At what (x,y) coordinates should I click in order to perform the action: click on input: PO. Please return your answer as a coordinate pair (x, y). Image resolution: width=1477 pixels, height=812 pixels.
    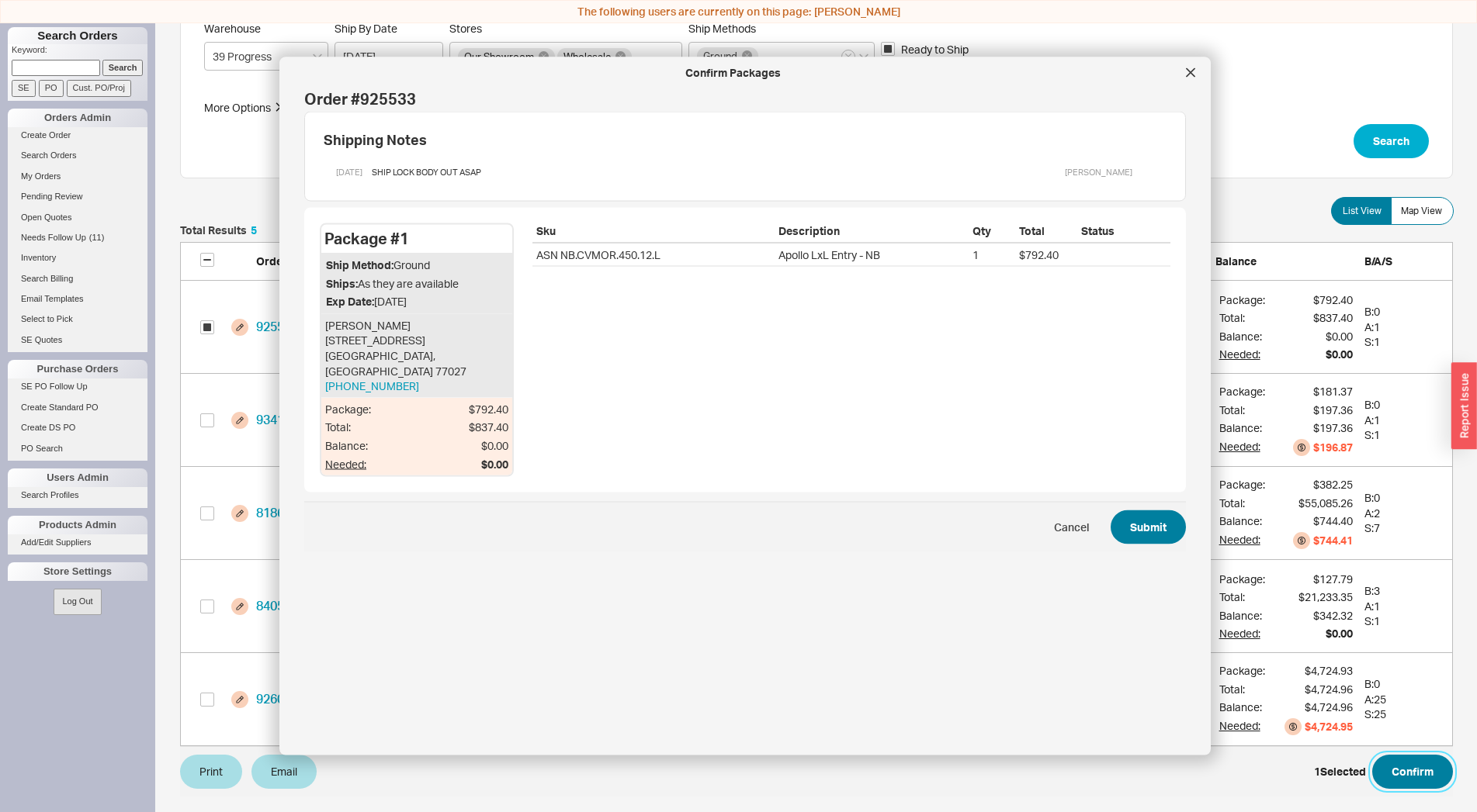
    Looking at the image, I should click on (51, 87).